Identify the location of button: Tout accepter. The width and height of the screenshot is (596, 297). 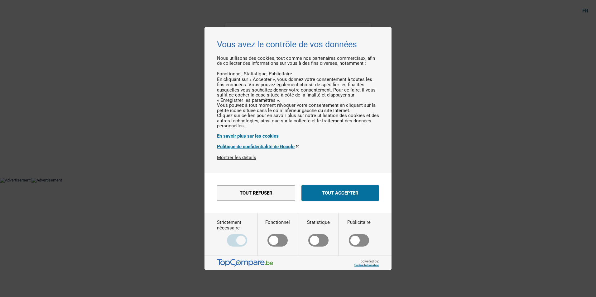
(340, 193).